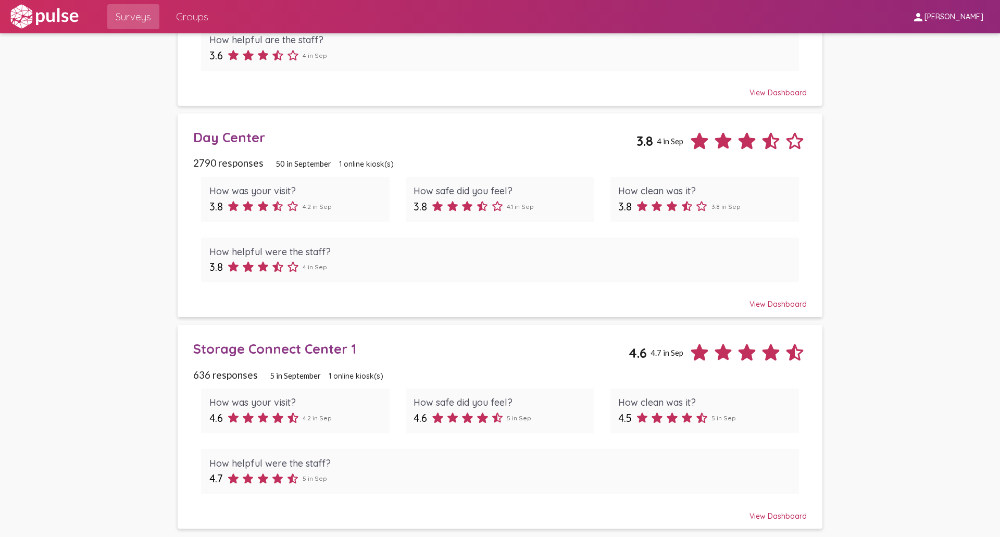 The image size is (1000, 537). Describe the element at coordinates (216, 478) in the screenshot. I see `span: 4.7` at that location.